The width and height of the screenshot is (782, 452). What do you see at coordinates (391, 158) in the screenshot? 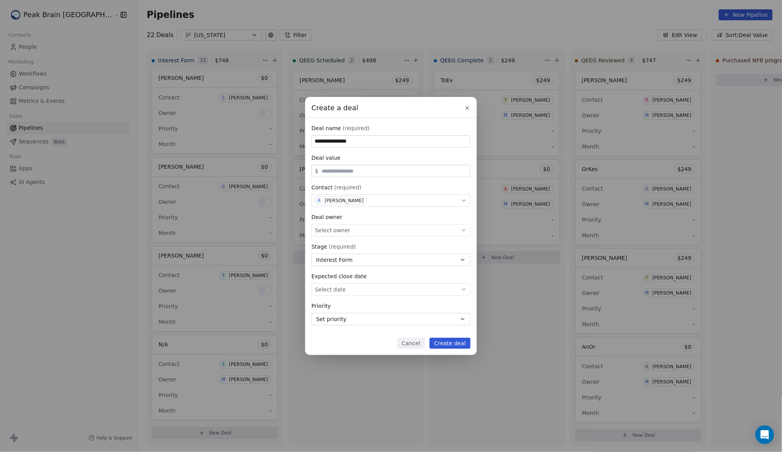
I see `div: Deal value` at bounding box center [391, 158].